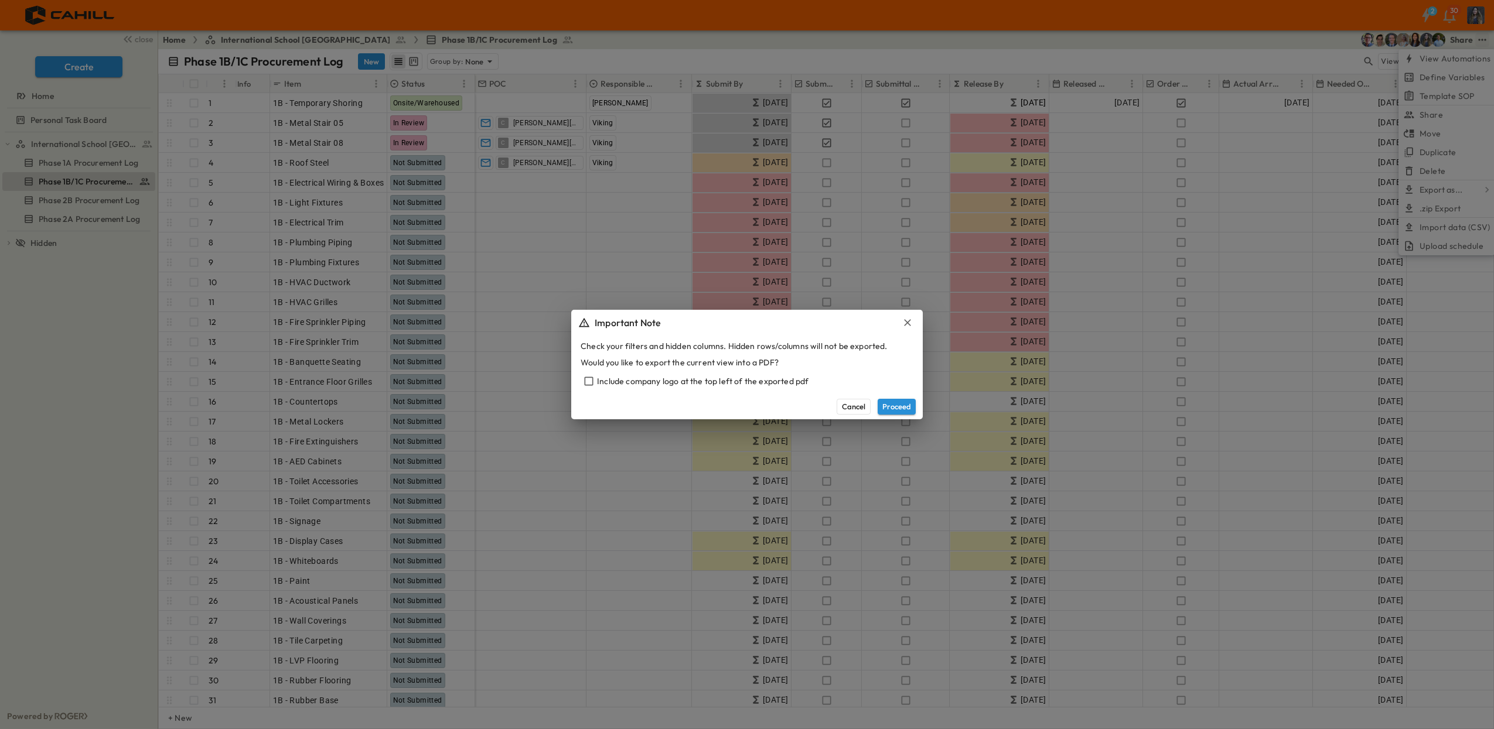 The height and width of the screenshot is (729, 1494). What do you see at coordinates (747, 381) in the screenshot?
I see `div: Include company logo at the top left of the exported pdf` at bounding box center [747, 381].